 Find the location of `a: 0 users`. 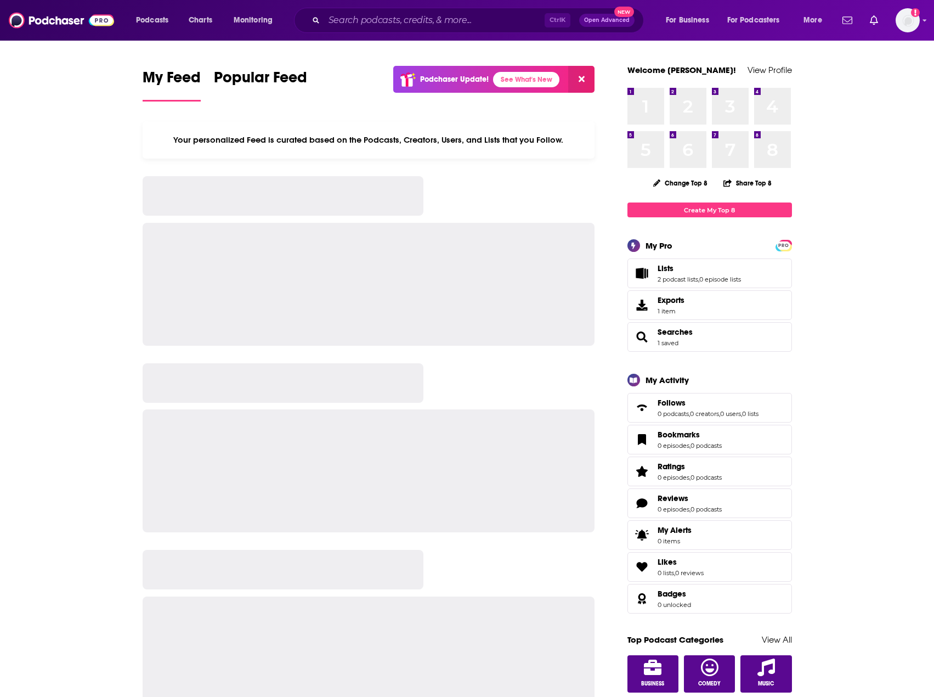

a: 0 users is located at coordinates (731, 414).